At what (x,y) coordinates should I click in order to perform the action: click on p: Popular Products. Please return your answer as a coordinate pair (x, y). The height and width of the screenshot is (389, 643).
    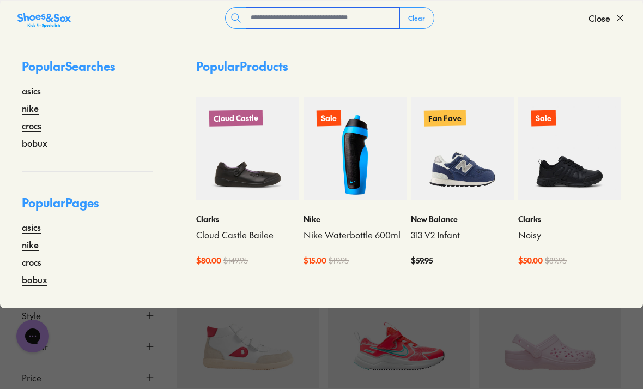
    Looking at the image, I should click on (242, 66).